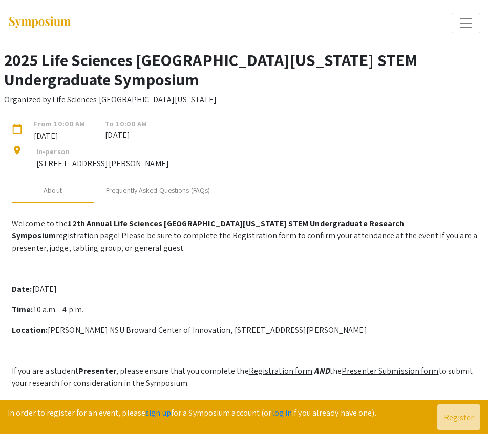 The width and height of the screenshot is (488, 434). Describe the element at coordinates (158, 190) in the screenshot. I see `div: Frequently Asked Questions (FAQs)` at that location.